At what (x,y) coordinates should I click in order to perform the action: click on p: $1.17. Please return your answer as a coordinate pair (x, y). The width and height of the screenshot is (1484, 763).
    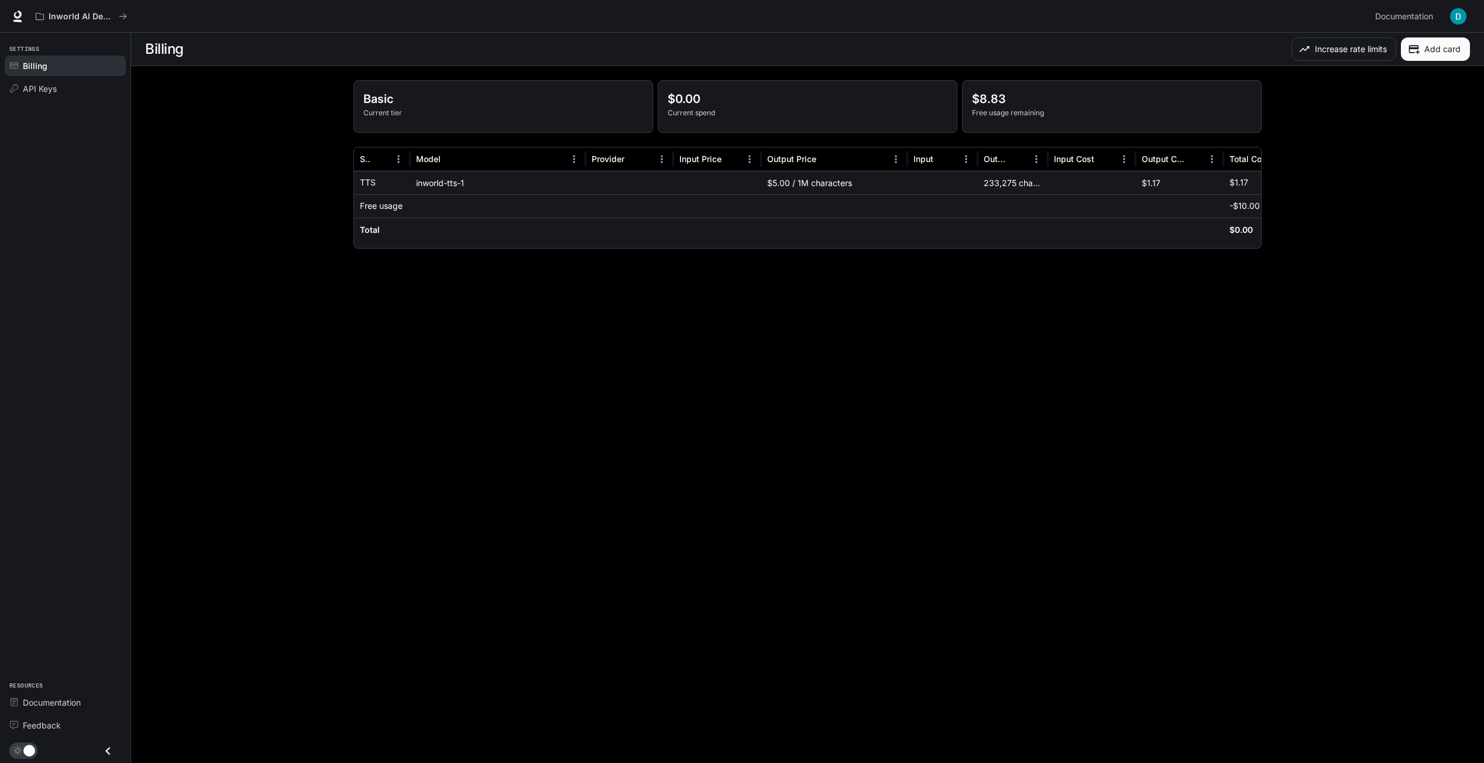
    Looking at the image, I should click on (1239, 183).